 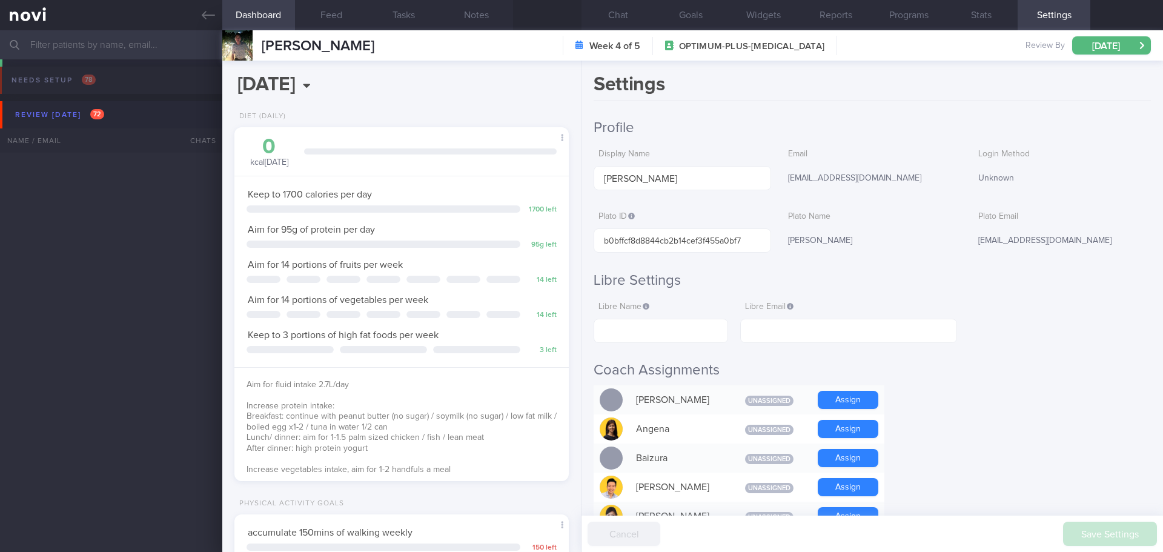 What do you see at coordinates (325, 265) in the screenshot?
I see `span: Aim for 14 portions of fruits per week` at bounding box center [325, 265].